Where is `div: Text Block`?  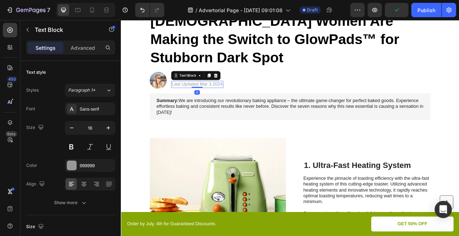
div: Text Block is located at coordinates (85, 71).